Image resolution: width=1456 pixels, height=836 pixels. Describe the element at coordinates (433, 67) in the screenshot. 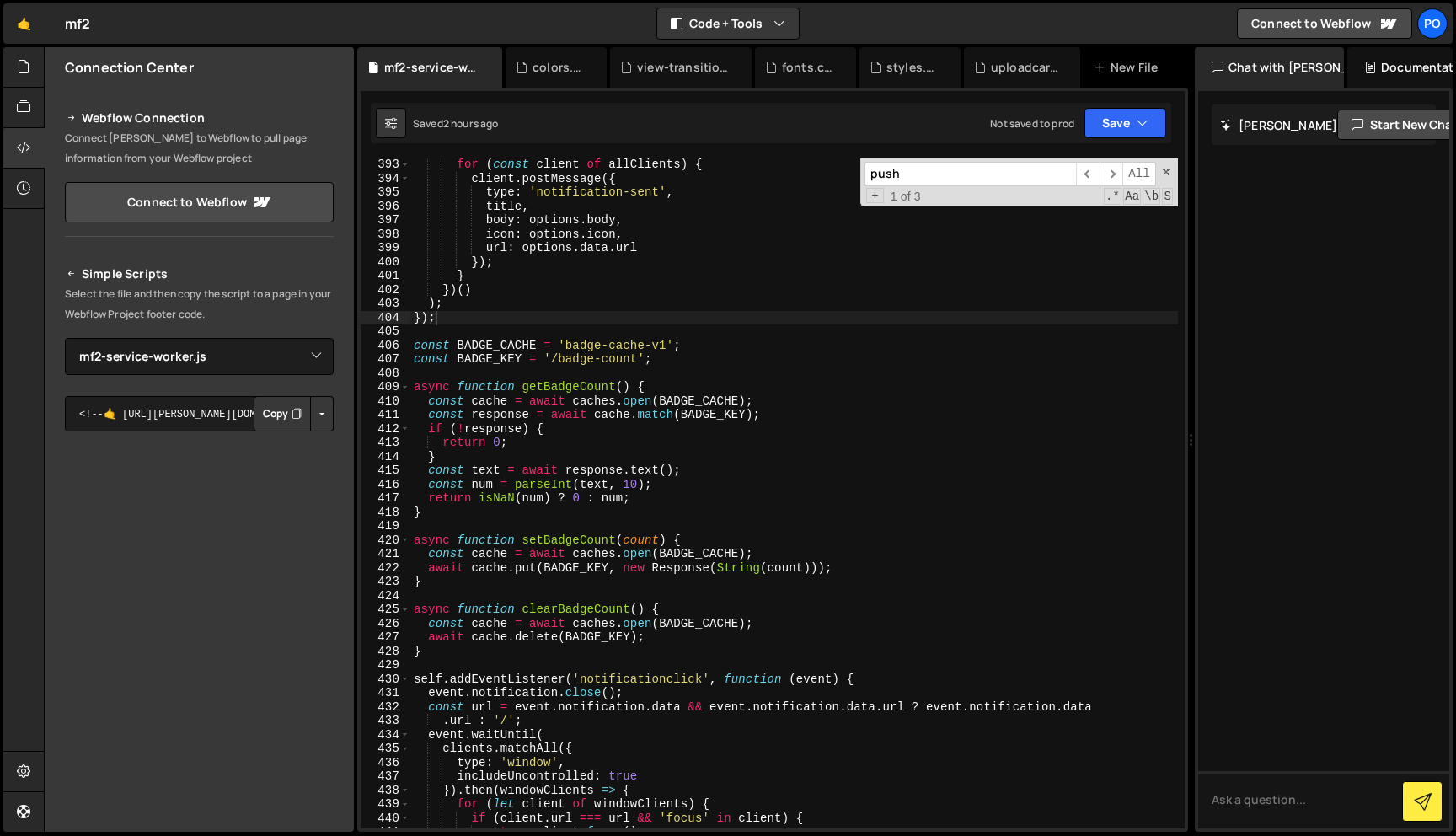

I see `div: mf2-service-worker.js` at that location.